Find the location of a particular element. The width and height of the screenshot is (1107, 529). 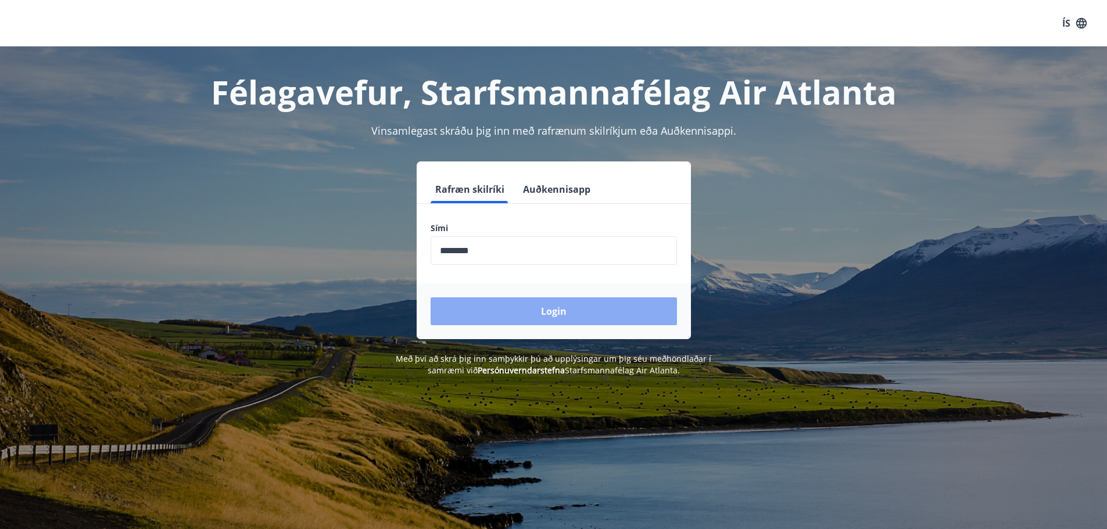

button: Rafræn skilríki is located at coordinates (470, 189).